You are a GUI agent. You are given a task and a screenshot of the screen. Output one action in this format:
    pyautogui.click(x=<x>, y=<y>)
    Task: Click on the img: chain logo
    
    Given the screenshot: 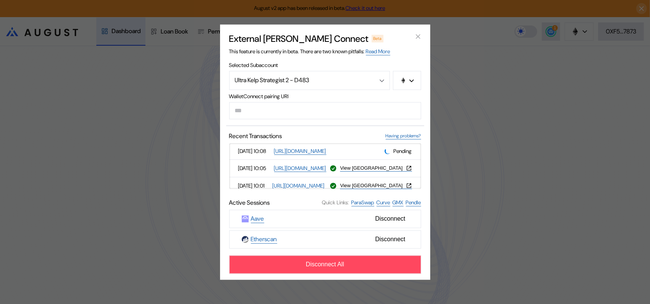 What is the action you would take?
    pyautogui.click(x=403, y=80)
    